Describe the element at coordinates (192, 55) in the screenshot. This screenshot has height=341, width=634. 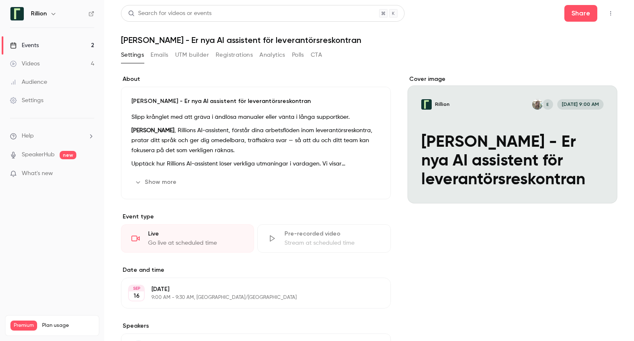
I see `button: UTM builder` at that location.